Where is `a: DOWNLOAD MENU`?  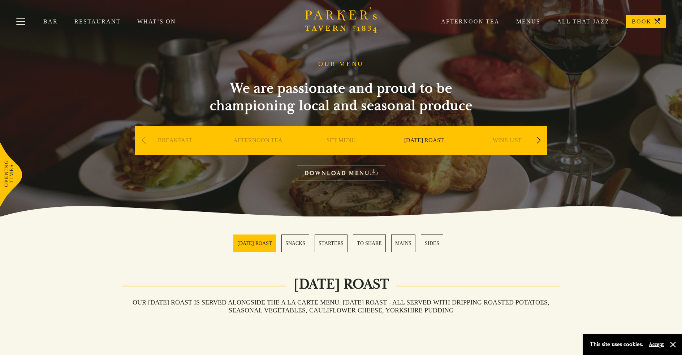 a: DOWNLOAD MENU is located at coordinates (341, 173).